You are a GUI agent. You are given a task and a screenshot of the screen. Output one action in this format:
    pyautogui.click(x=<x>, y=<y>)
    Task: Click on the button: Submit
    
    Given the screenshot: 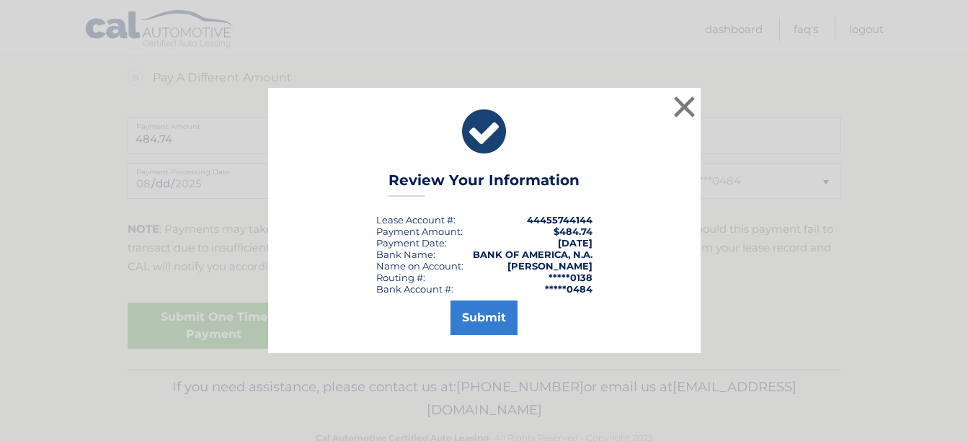 What is the action you would take?
    pyautogui.click(x=484, y=318)
    